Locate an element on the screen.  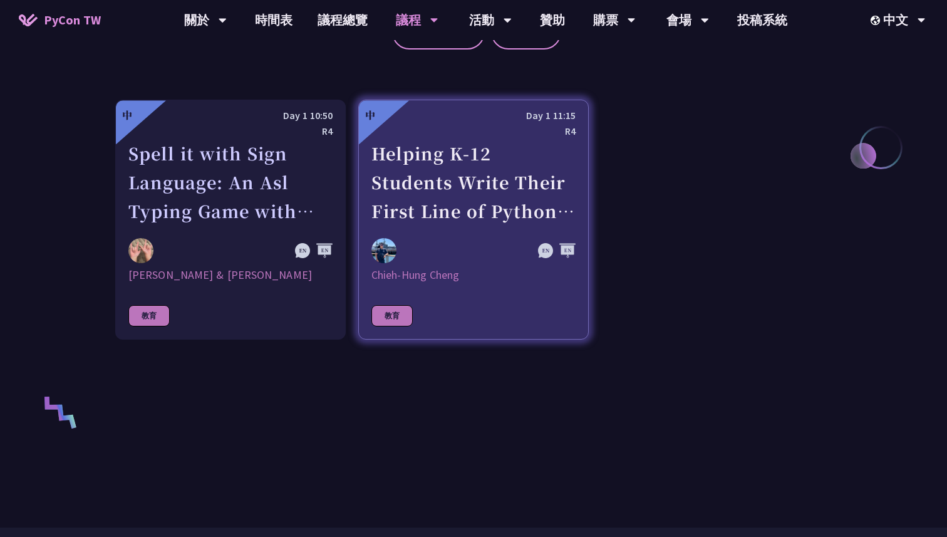
div: Spell it with Sign Language: An Asl Typing Game with MediaPipe is located at coordinates (231, 182).